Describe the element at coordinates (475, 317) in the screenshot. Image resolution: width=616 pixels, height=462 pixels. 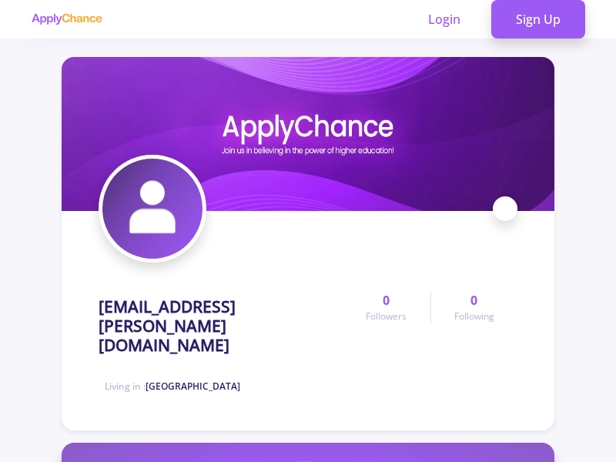
I see `span: Following` at that location.